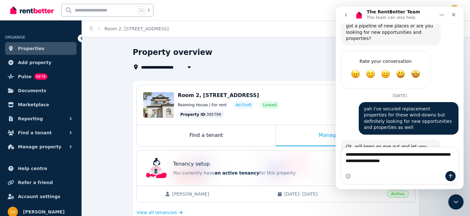  I want to click on img: Profile image for The RentBetter Team, so click(23, 9).